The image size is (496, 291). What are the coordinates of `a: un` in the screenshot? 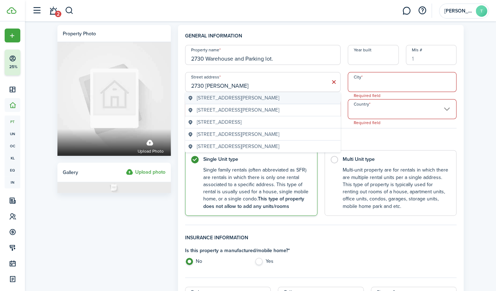 It's located at (12, 134).